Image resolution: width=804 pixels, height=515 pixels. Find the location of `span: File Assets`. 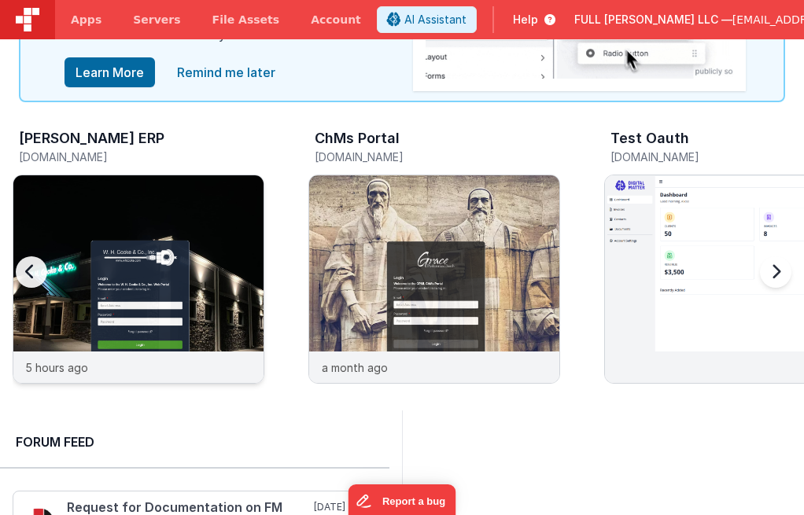

span: File Assets is located at coordinates (246, 20).